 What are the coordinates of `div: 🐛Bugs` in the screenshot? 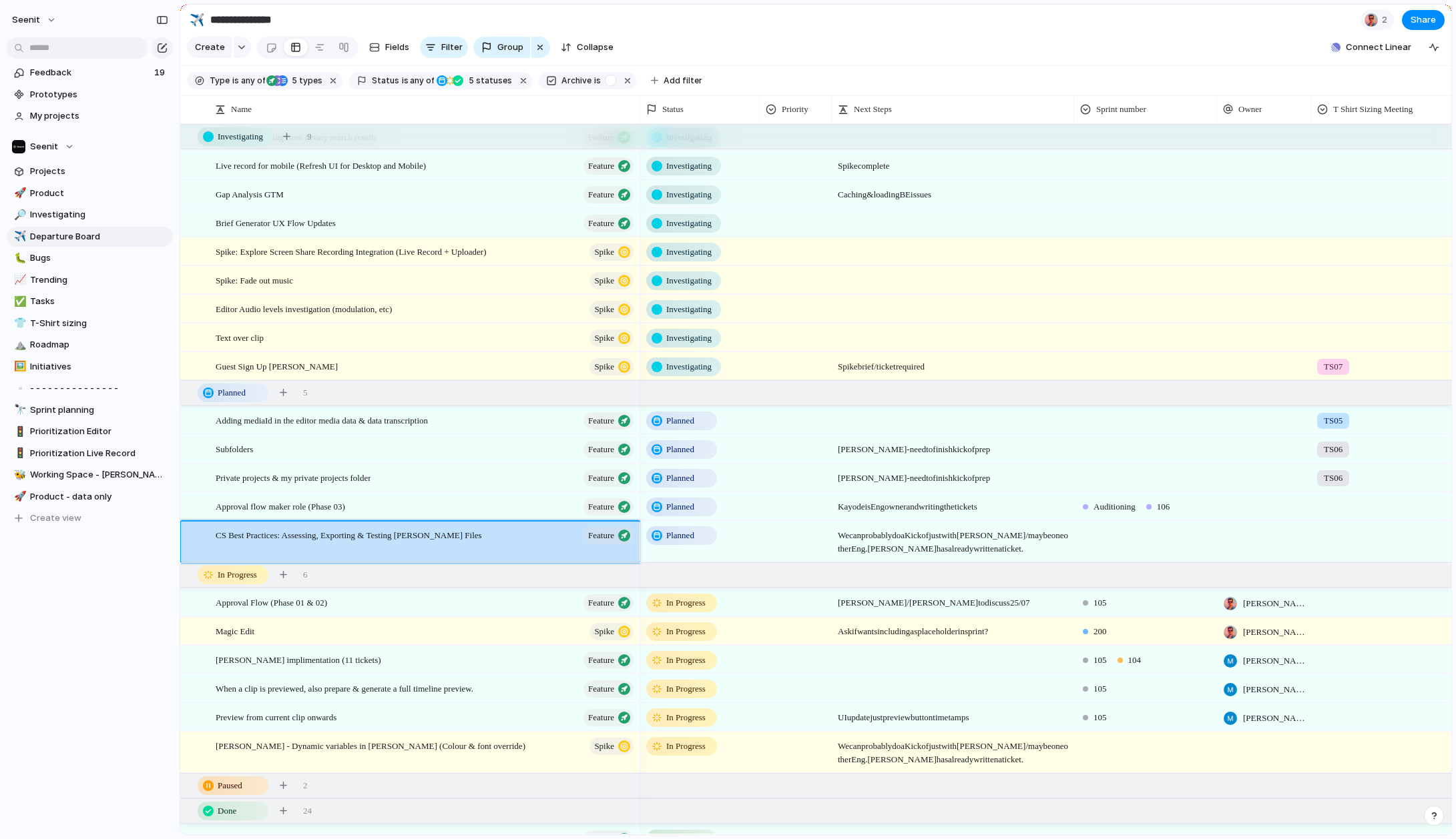 It's located at (90, 259).